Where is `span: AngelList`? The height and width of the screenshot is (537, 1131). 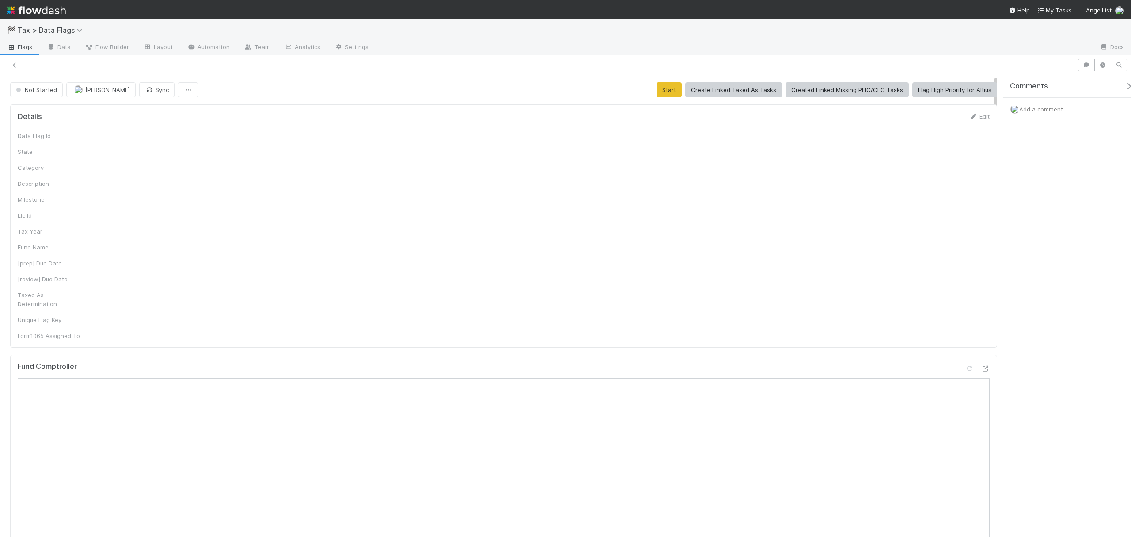 span: AngelList is located at coordinates (1099, 10).